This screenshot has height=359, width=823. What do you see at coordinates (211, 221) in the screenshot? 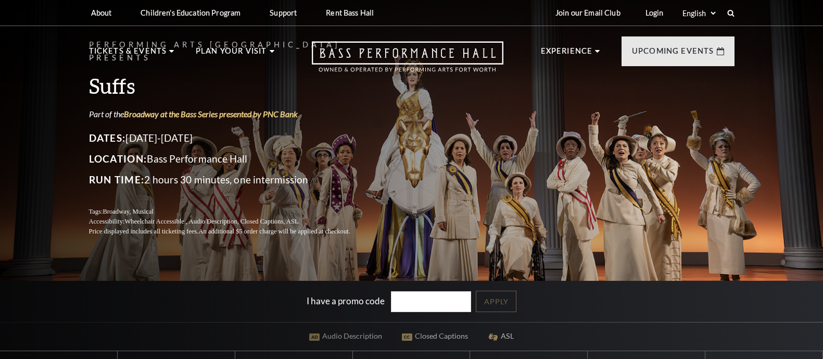
I see `span: Wheelchair Accessible , Audio Description, Closed Captions, ASL` at bounding box center [211, 221].